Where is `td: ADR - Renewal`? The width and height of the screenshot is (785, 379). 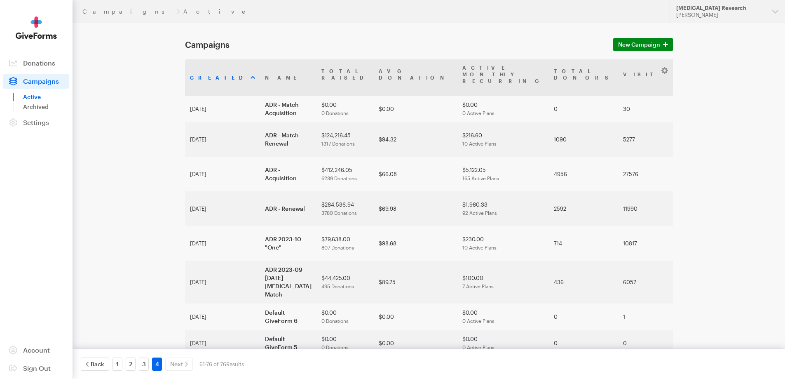
td: ADR - Renewal is located at coordinates (288, 209).